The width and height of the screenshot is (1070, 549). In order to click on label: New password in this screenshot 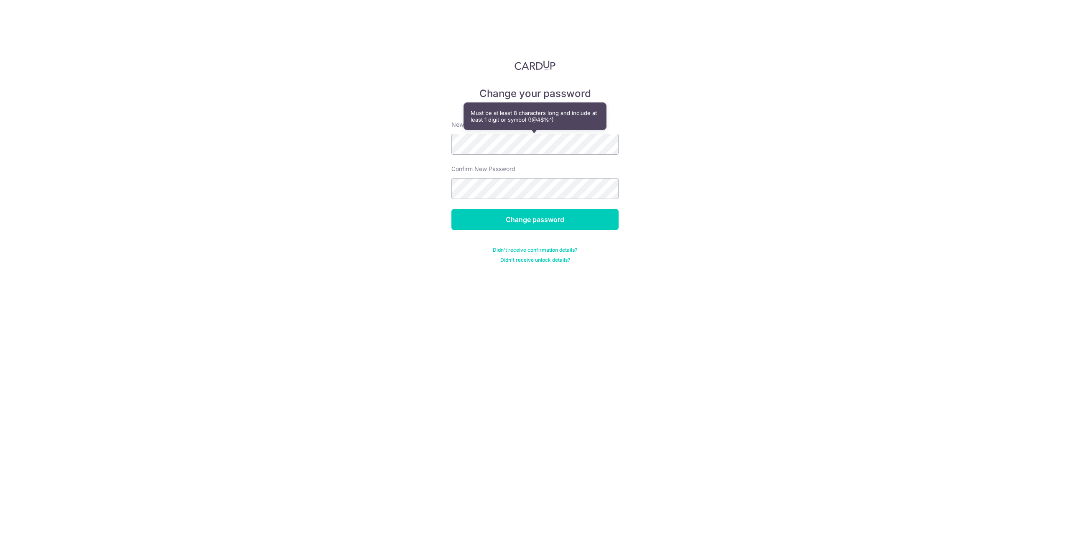, I will do `click(472, 125)`.